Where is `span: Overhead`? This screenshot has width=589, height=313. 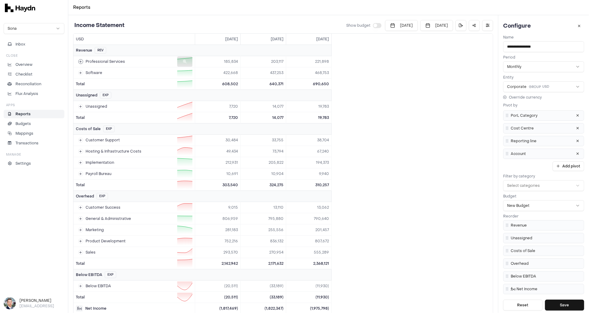
span: Overhead is located at coordinates (519, 264).